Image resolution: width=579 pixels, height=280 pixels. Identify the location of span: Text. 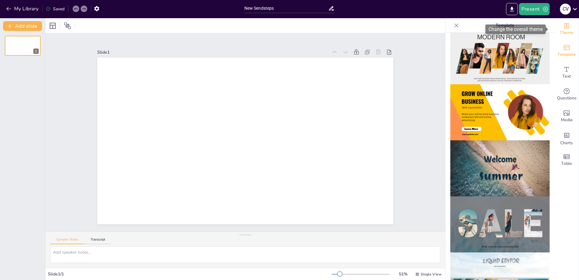
(566, 76).